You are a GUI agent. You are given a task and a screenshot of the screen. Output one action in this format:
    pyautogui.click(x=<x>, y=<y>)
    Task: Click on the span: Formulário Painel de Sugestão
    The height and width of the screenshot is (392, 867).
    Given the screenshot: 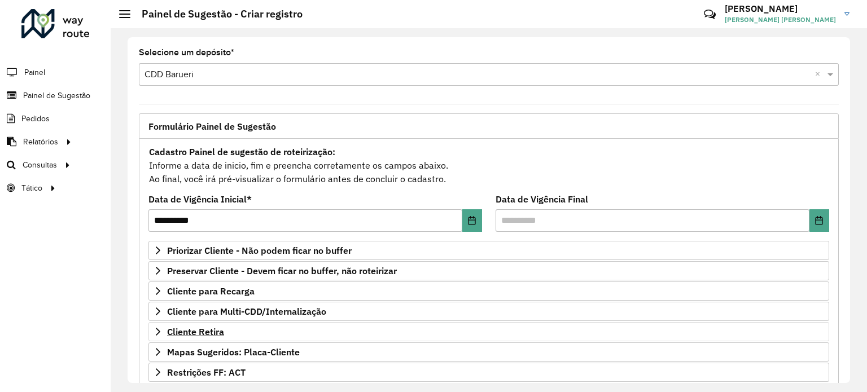 What is the action you would take?
    pyautogui.click(x=212, y=126)
    